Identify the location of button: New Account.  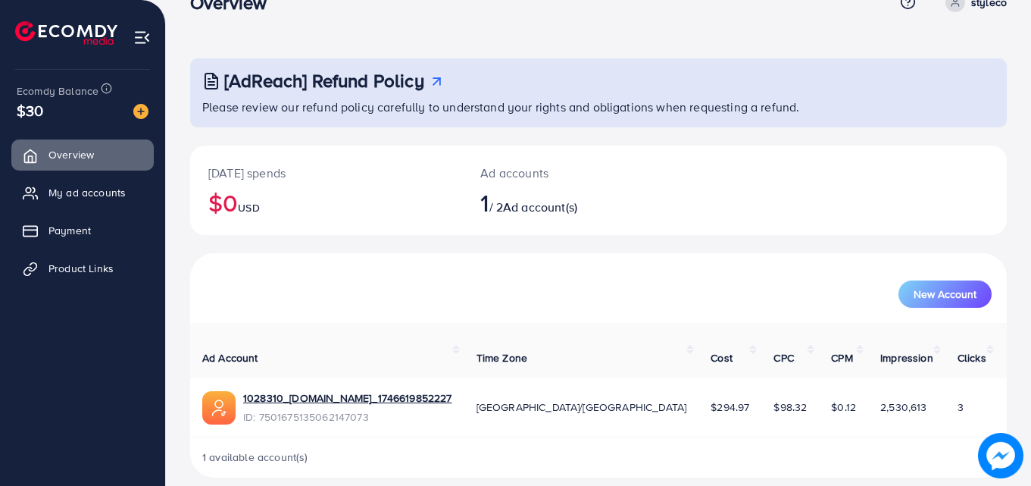
(945, 294).